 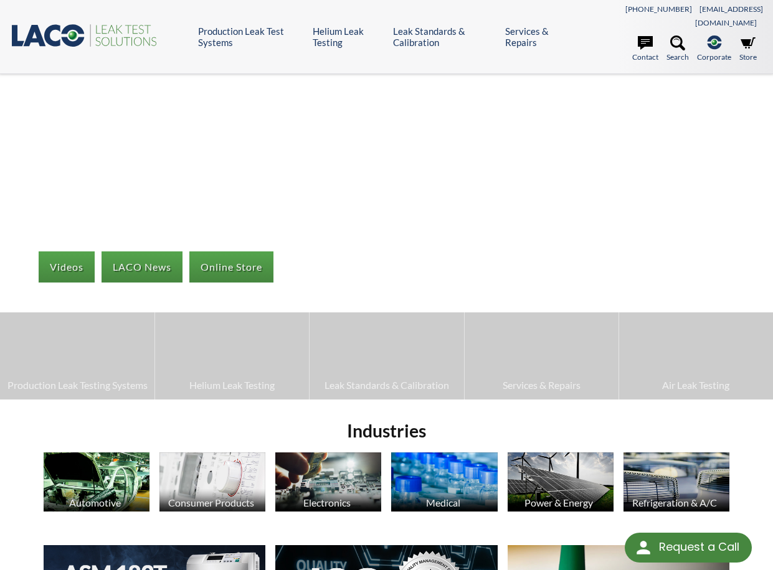 I want to click on img: HVAC Products image, so click(x=676, y=482).